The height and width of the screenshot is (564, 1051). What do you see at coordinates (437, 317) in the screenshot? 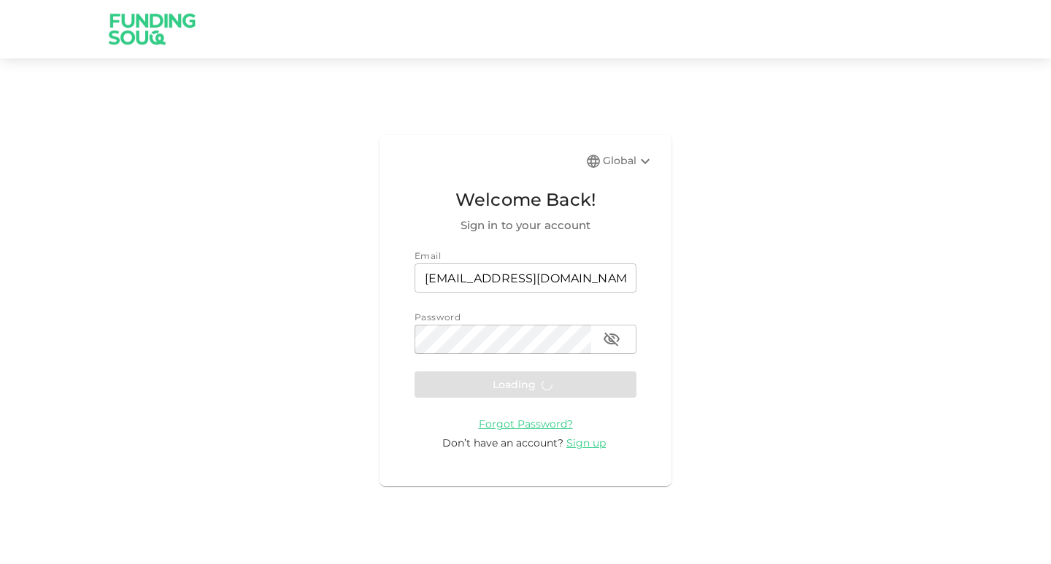
I see `span: Password` at bounding box center [437, 317].